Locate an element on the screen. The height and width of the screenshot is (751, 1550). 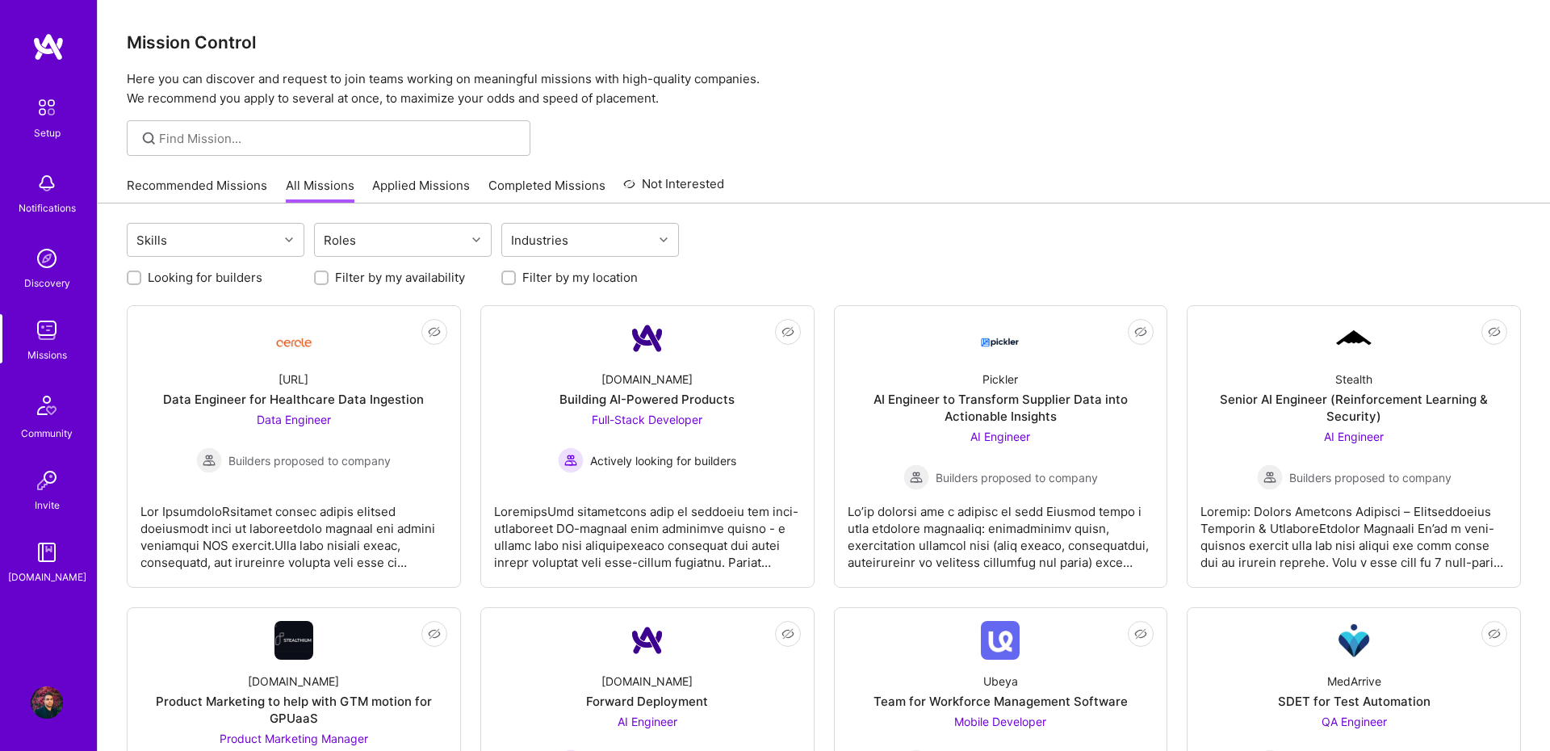
span: Mobile Developer is located at coordinates (1000, 721).